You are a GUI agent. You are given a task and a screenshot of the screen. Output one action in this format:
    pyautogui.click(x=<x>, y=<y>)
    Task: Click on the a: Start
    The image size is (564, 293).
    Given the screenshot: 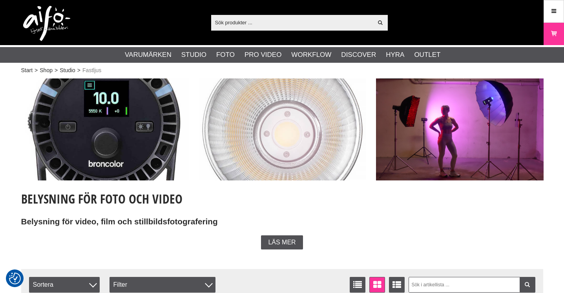 What is the action you would take?
    pyautogui.click(x=27, y=70)
    